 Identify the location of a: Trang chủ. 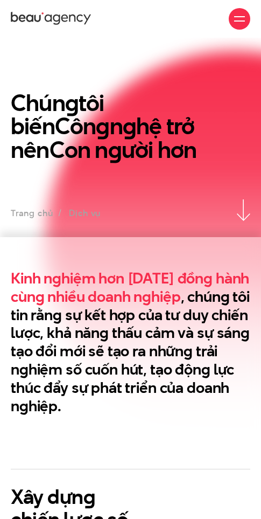
(32, 213).